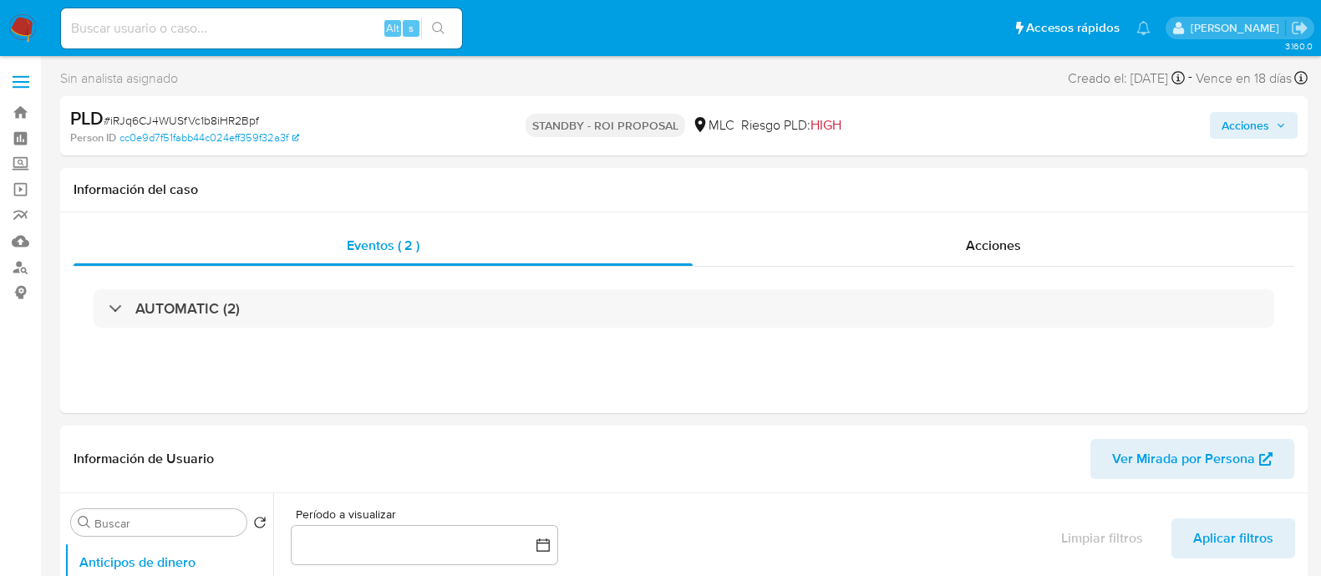 The image size is (1321, 576). What do you see at coordinates (84, 522) in the screenshot?
I see `button: Buscar` at bounding box center [84, 522].